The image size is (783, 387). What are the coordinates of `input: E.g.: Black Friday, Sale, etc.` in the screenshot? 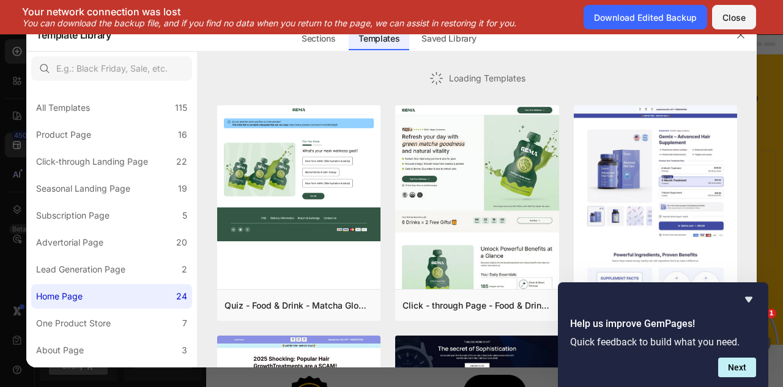 It's located at (111, 69).